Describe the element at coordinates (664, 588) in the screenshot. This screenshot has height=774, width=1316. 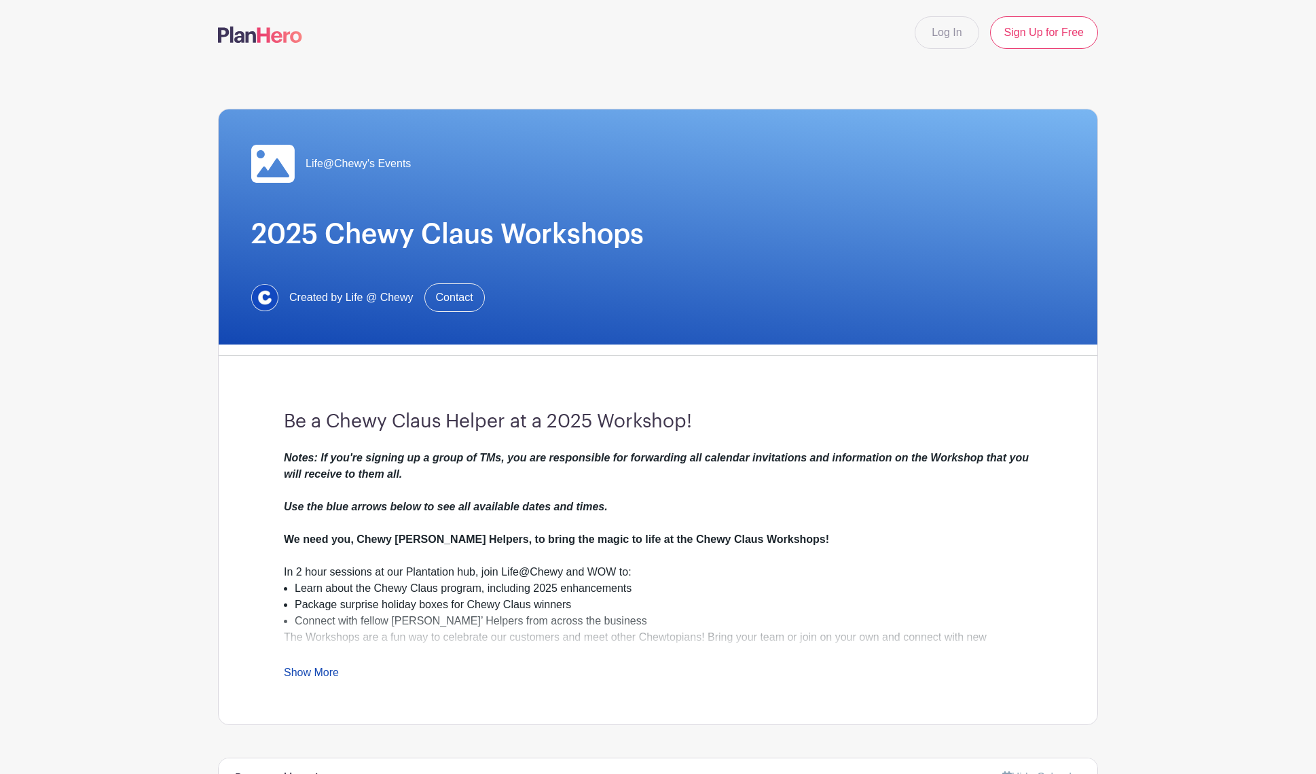
I see `li: Learn about the Chewy Claus program, including 2025 enhancements` at that location.